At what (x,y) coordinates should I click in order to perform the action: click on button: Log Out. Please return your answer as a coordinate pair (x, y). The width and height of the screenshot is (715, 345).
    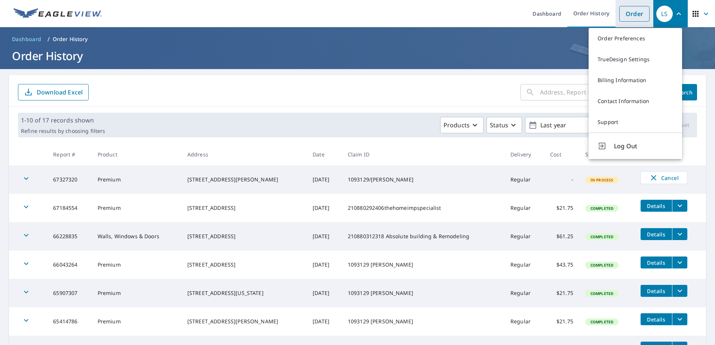
    Looking at the image, I should click on (635, 146).